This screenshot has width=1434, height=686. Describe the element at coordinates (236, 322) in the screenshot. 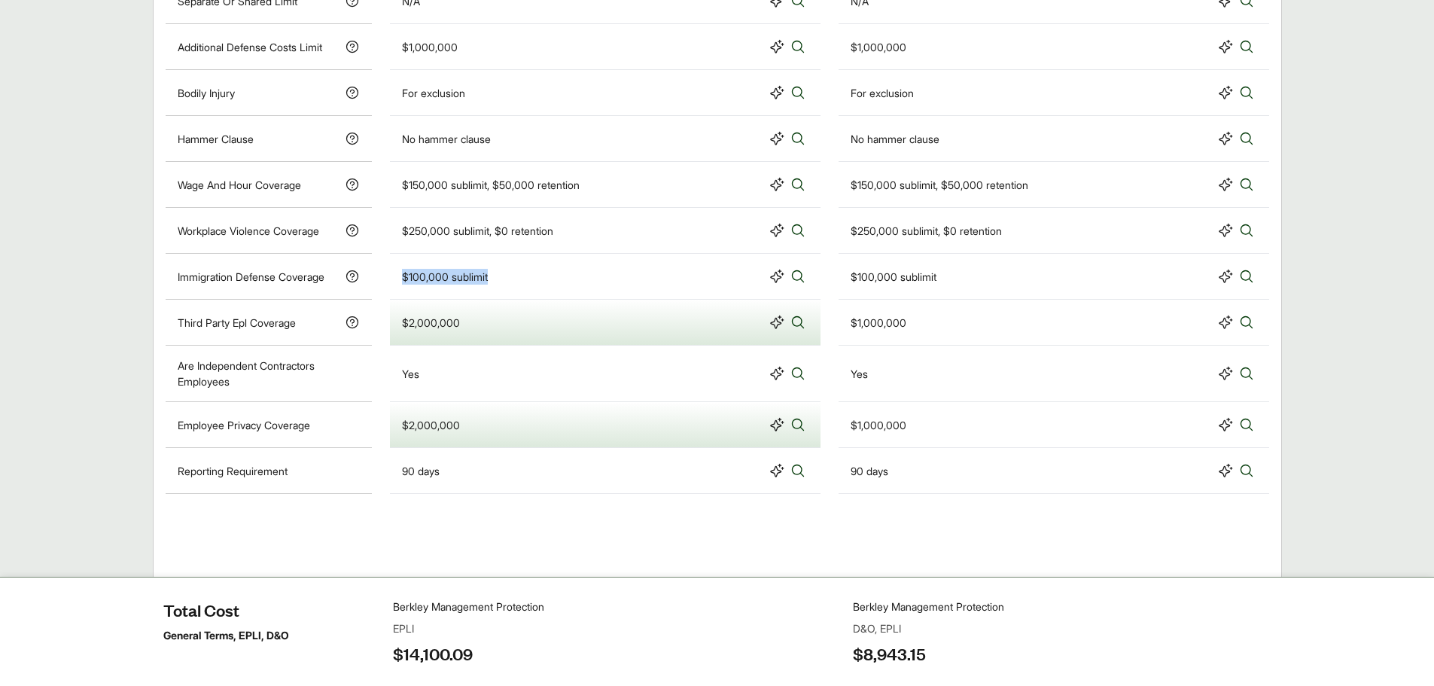

I see `p: Third Party Epl Coverage` at that location.